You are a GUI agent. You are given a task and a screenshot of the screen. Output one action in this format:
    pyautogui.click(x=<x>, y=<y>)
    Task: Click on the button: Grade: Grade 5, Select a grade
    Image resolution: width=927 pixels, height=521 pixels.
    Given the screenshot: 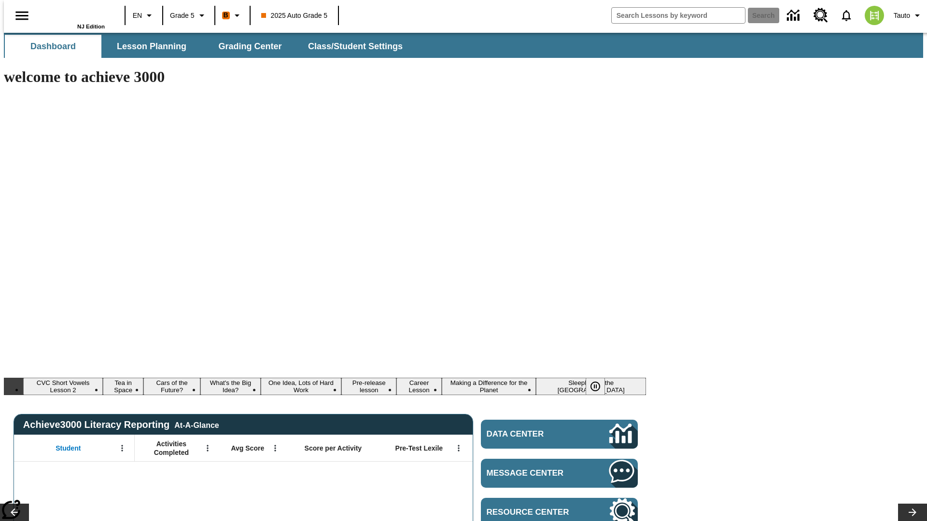 What is the action you would take?
    pyautogui.click(x=189, y=15)
    